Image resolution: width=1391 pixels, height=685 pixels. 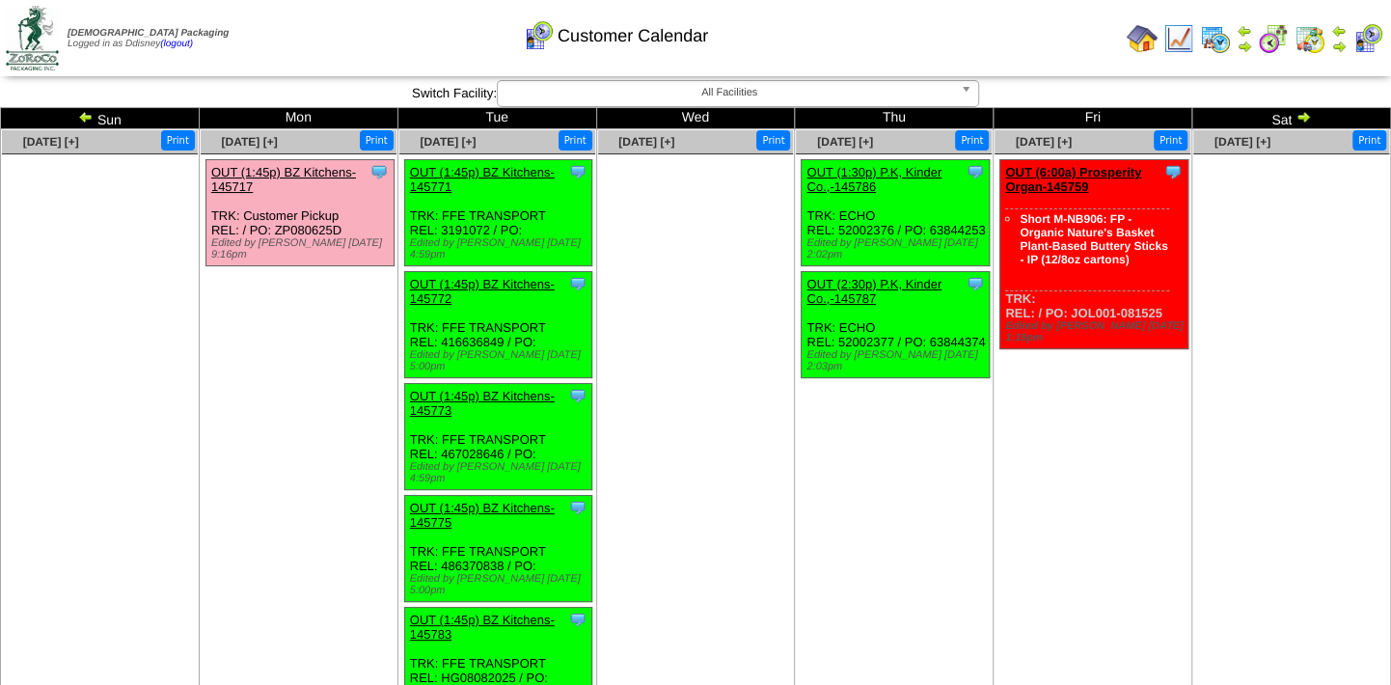 I want to click on a: OUT (1:45p) BZ Kitchens-145772, so click(x=482, y=291).